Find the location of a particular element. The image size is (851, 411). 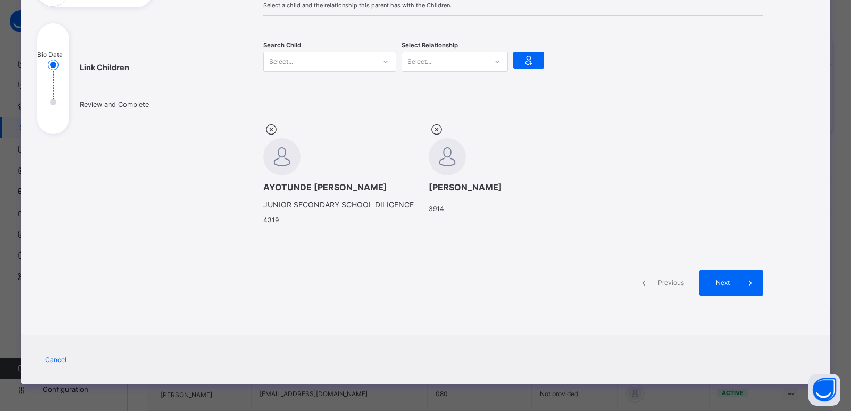

span: JUNIOR SECONDARY SCHOOL DILIGENCE is located at coordinates (338, 204).